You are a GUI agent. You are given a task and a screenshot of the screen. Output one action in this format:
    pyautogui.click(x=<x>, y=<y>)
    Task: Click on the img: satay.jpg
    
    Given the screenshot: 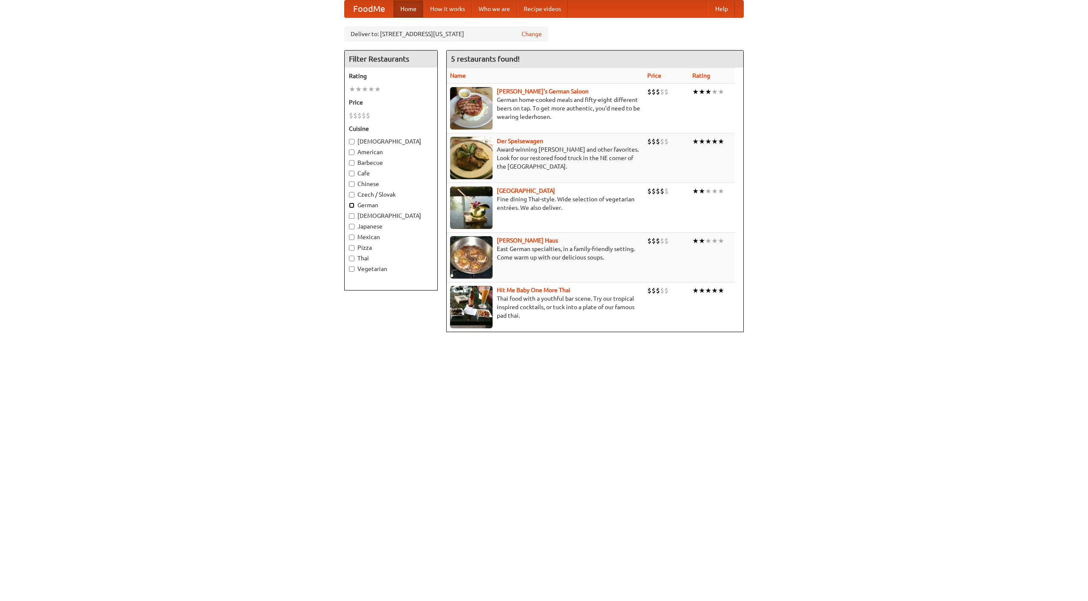 What is the action you would take?
    pyautogui.click(x=471, y=208)
    